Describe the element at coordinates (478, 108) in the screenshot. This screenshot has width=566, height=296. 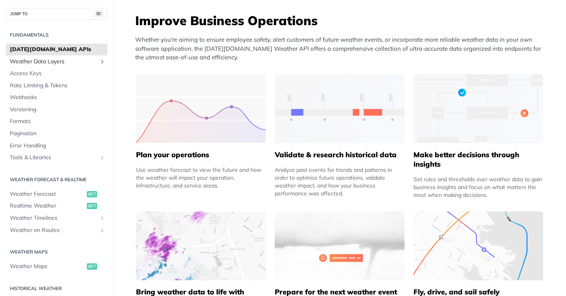
I see `img: a22d113-group-496-32x.svg` at that location.